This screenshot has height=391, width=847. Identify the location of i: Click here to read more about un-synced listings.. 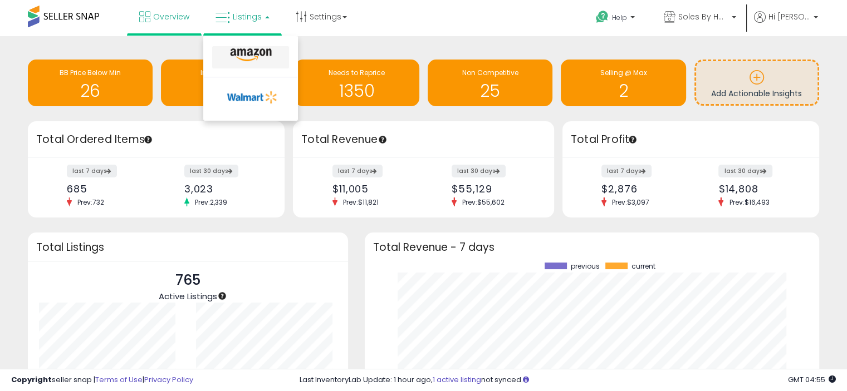
(525, 380).